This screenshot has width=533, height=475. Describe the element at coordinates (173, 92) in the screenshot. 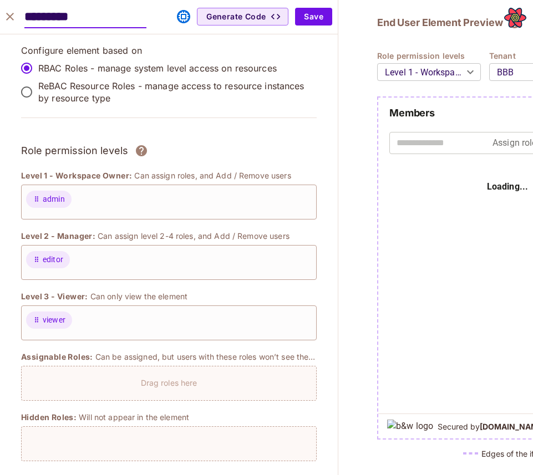

I see `p: ReBAC Resource Roles - manage access to resource instances by resource type` at that location.